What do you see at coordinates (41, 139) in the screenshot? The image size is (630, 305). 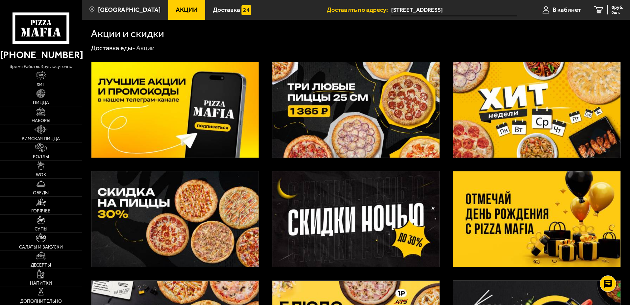 I see `span: Римская пицца` at bounding box center [41, 139].